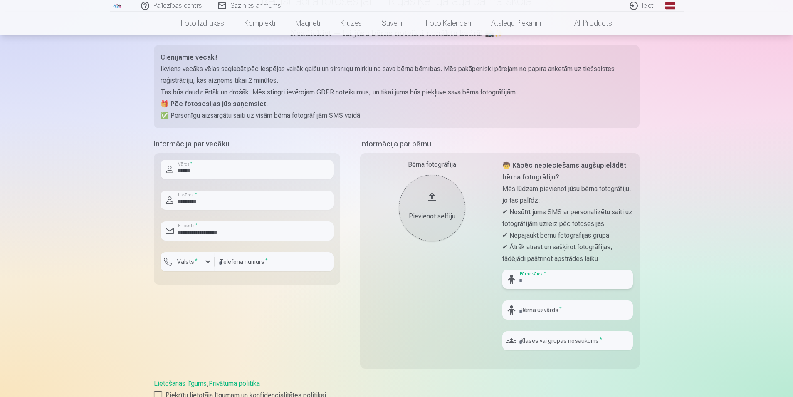 The width and height of the screenshot is (793, 397). Describe the element at coordinates (180, 383) in the screenshot. I see `a: Lietošanas līgums` at that location.